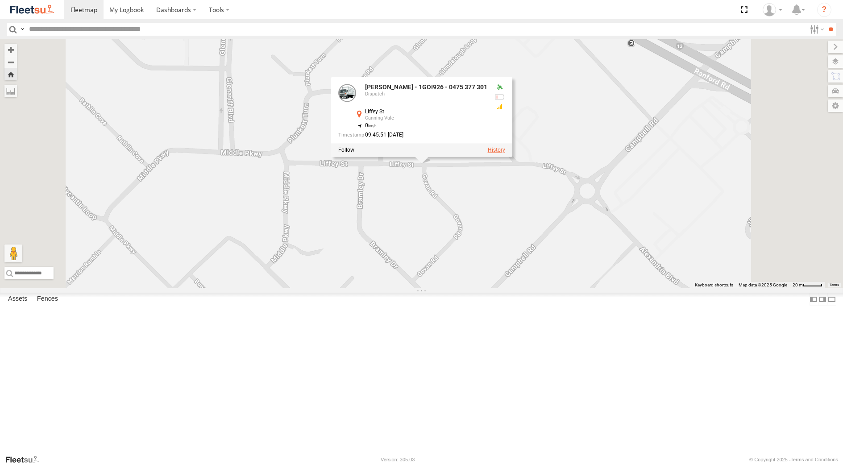  What do you see at coordinates (346, 150) in the screenshot?
I see `label: Realtime tracking of Asset` at bounding box center [346, 150].